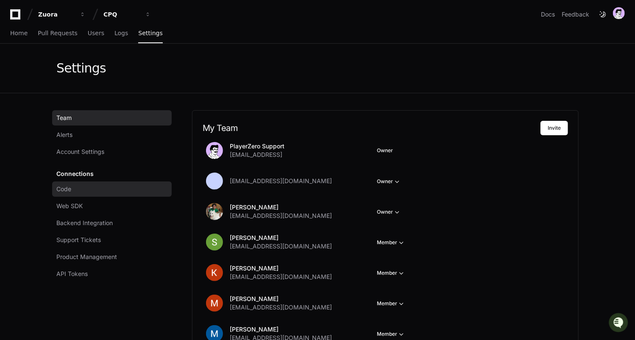  Describe the element at coordinates (72, 274) in the screenshot. I see `span: API Tokens` at that location.